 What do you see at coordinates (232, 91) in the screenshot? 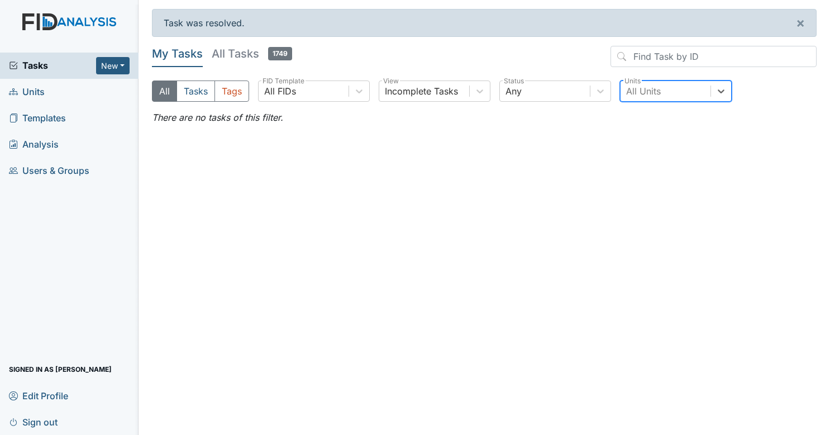
I see `button: Tags` at bounding box center [232, 91].